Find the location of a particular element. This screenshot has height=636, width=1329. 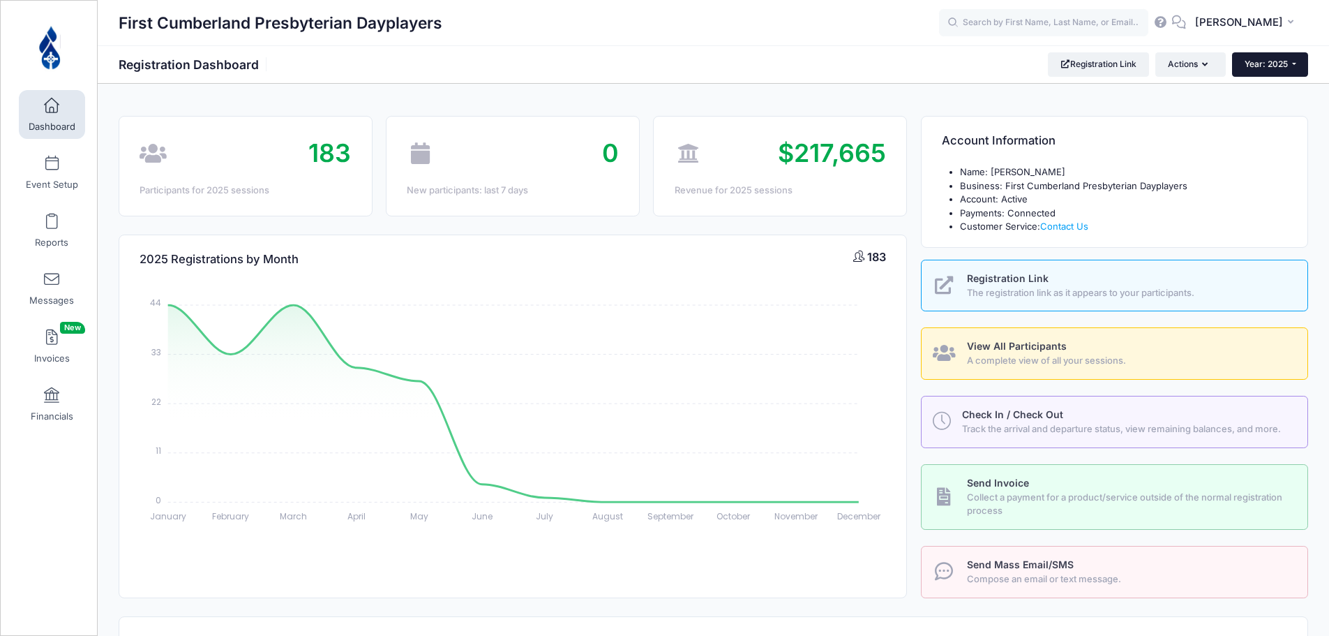

a: Registration Link is located at coordinates (1098, 64).